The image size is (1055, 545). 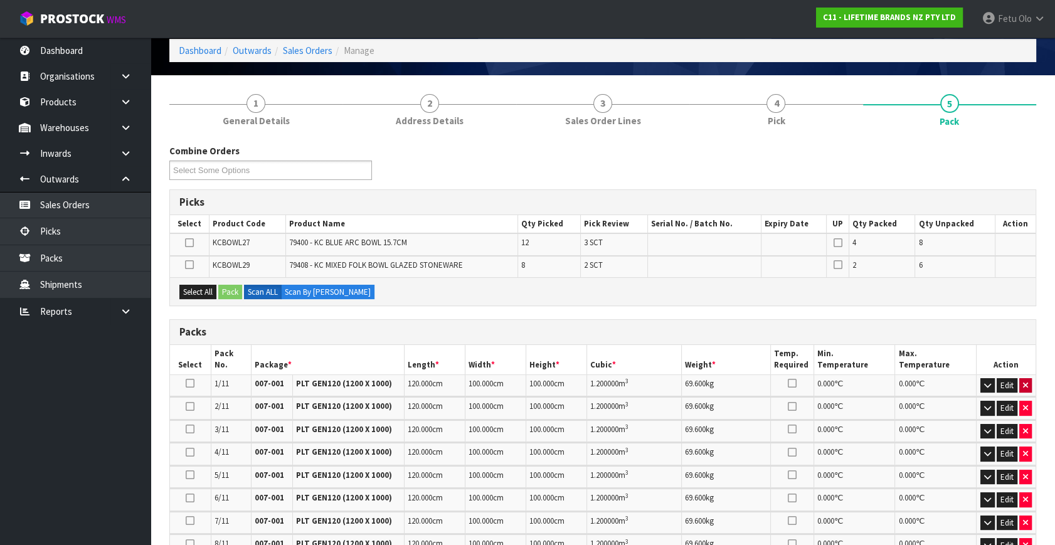 What do you see at coordinates (603, 332) in the screenshot?
I see `h3: Packs` at bounding box center [603, 332].